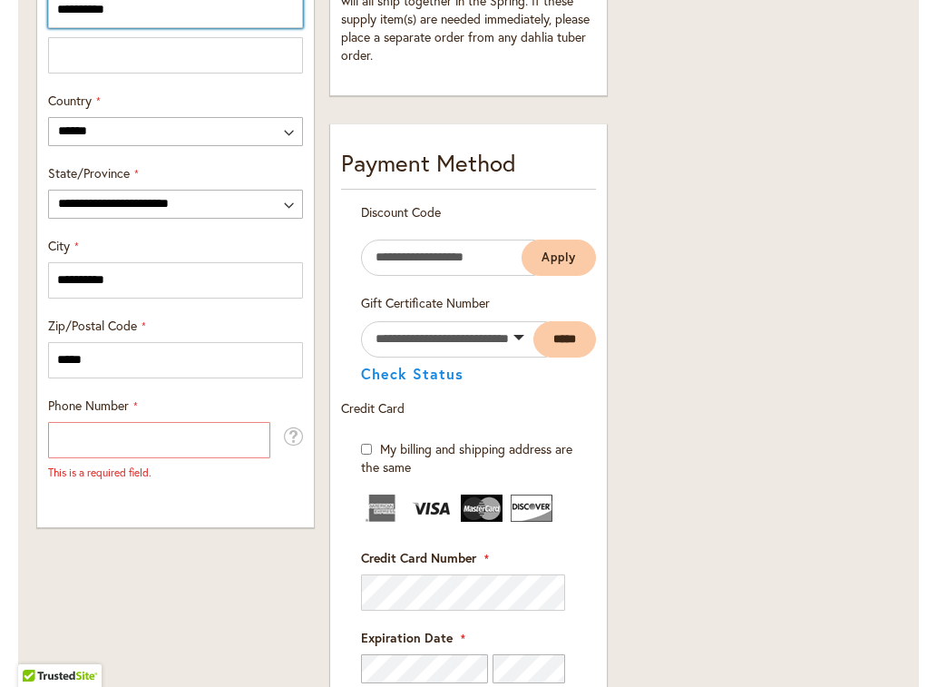 Image resolution: width=937 pixels, height=687 pixels. What do you see at coordinates (418, 557) in the screenshot?
I see `span: Credit Card Number` at bounding box center [418, 557].